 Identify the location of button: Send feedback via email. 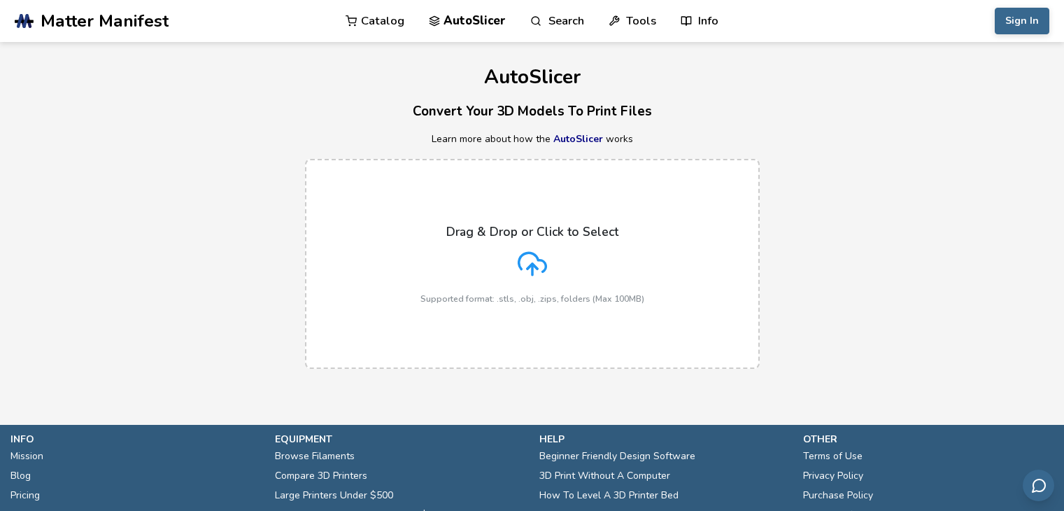
(1038, 485).